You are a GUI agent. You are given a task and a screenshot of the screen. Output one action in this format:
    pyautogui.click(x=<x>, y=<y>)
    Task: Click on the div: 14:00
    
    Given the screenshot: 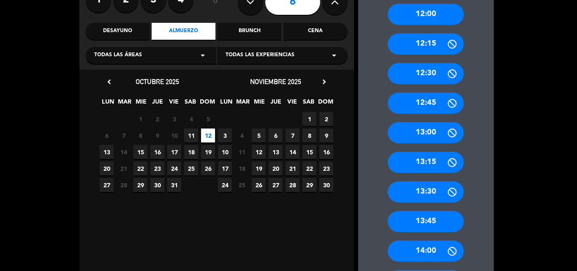 What is the action you would take?
    pyautogui.click(x=425, y=251)
    